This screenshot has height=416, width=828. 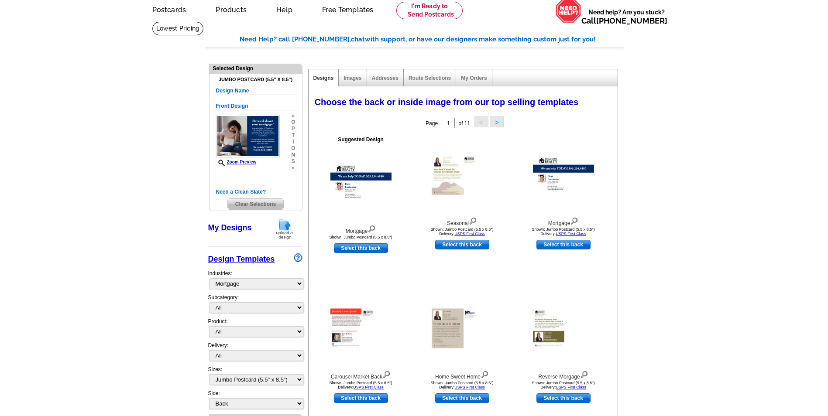 What do you see at coordinates (255, 279) in the screenshot?
I see `div: Industries:` at bounding box center [255, 279].